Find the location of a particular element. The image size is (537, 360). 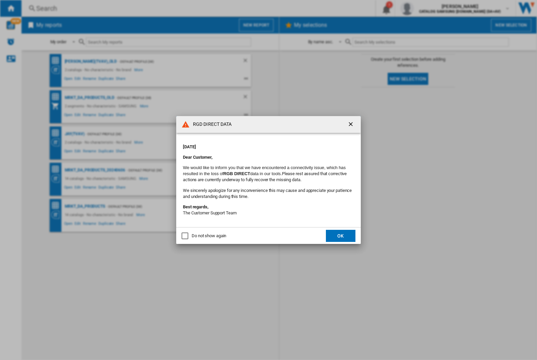

button: OK is located at coordinates (341, 236).